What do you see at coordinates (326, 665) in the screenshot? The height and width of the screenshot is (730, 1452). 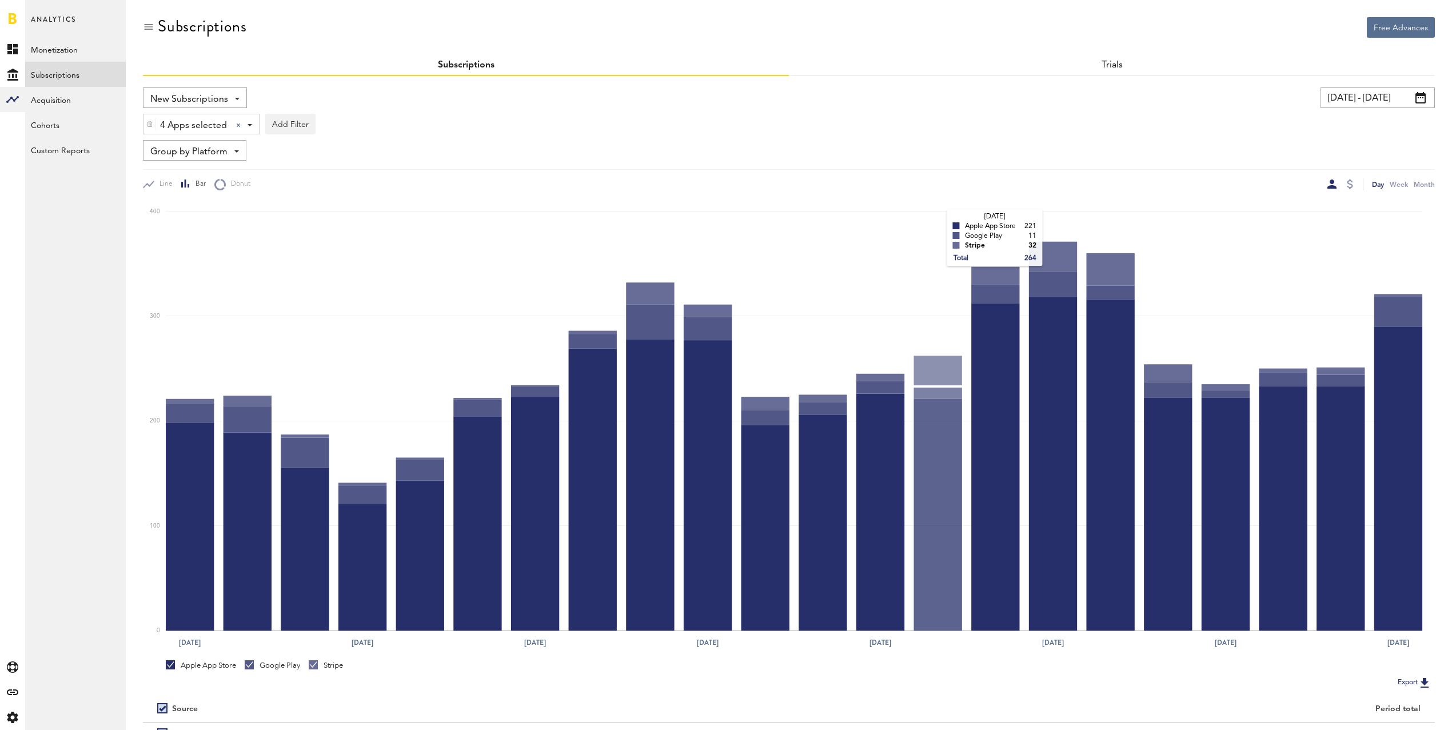 I see `div: Stripe` at bounding box center [326, 665].